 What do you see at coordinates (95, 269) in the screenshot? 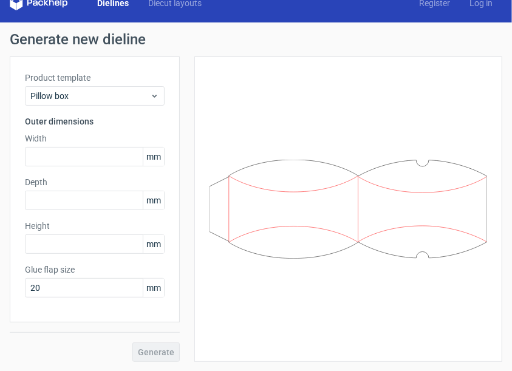
I see `label: Glue flap size` at bounding box center [95, 269].